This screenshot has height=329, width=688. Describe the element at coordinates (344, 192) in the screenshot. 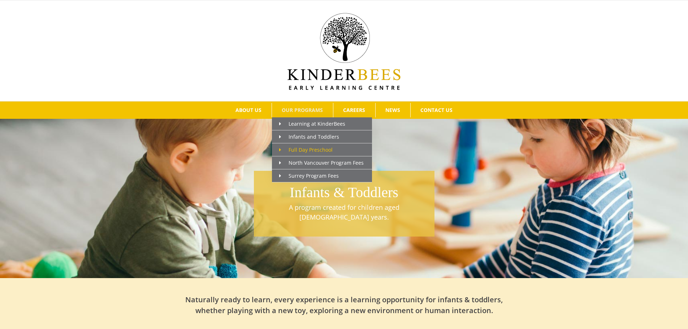

I see `h1: Infants & Toddlers` at that location.